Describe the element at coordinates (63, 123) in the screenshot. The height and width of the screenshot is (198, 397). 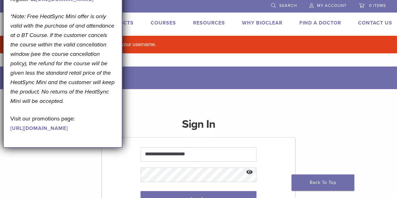
I see `p: Visit our promotions page:` at that location.